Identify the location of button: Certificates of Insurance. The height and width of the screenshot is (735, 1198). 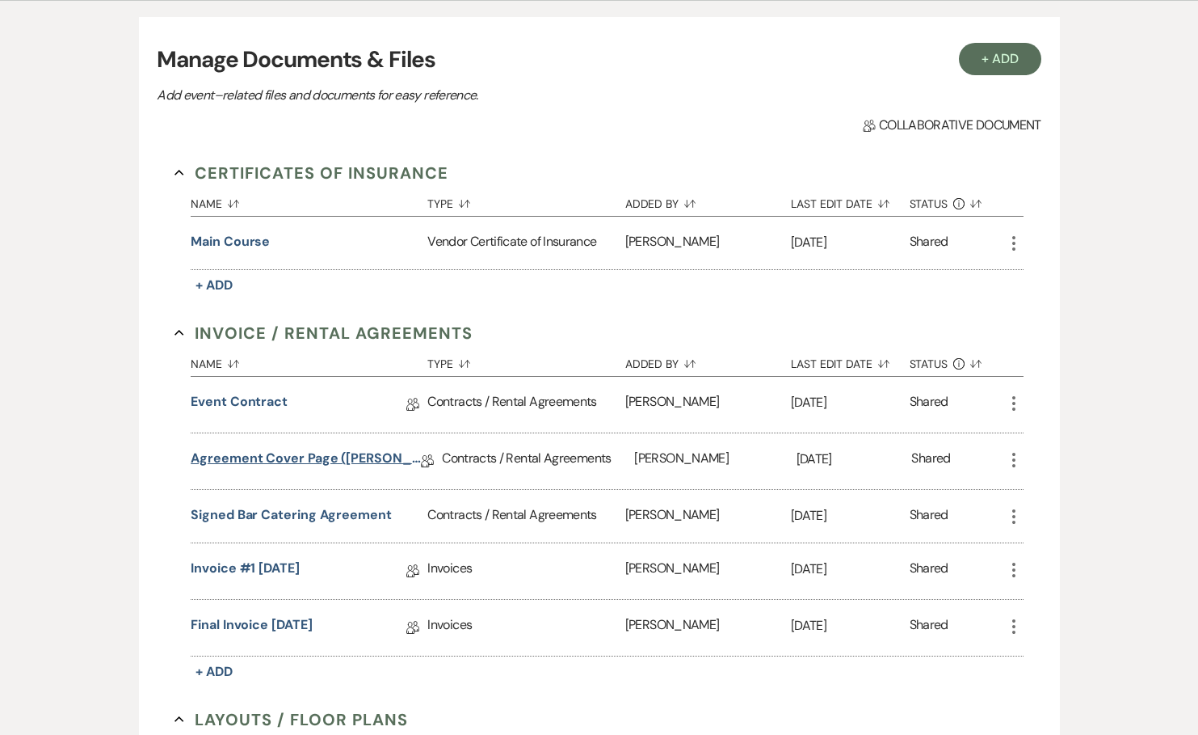
(311, 173).